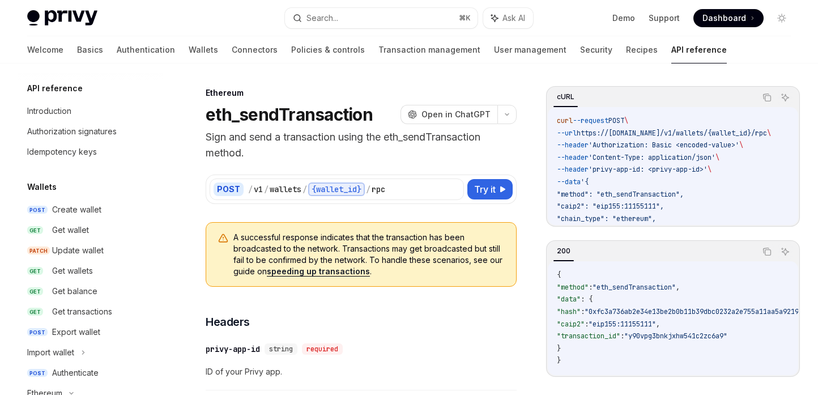 The image size is (818, 395). I want to click on a: PATCHUpdate wallet, so click(91, 250).